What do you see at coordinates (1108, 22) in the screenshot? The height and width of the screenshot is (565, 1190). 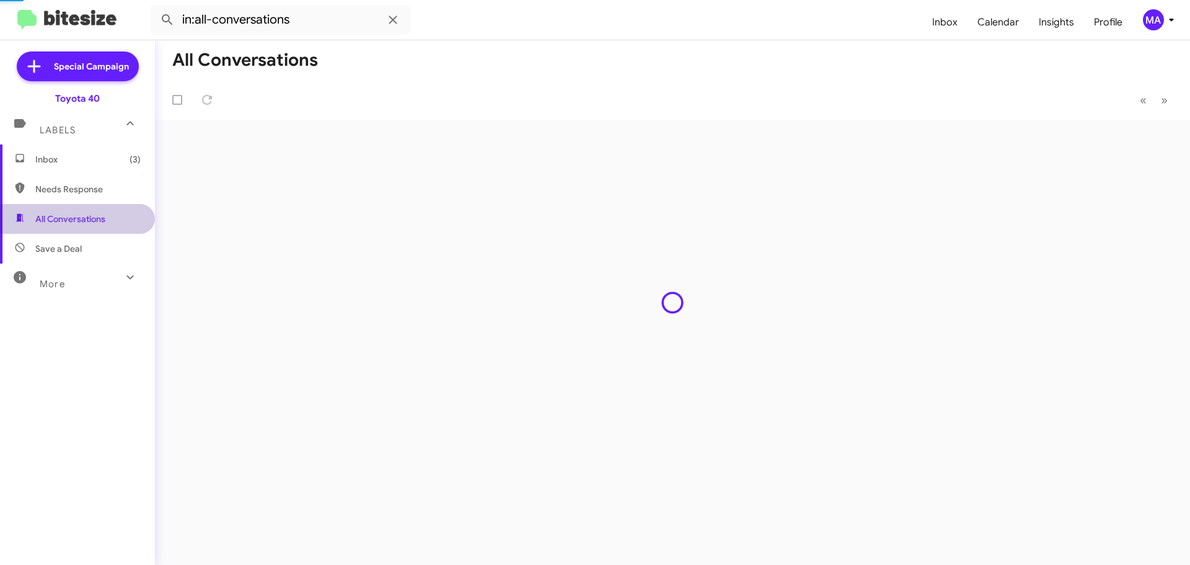 I see `a: Profile` at bounding box center [1108, 22].